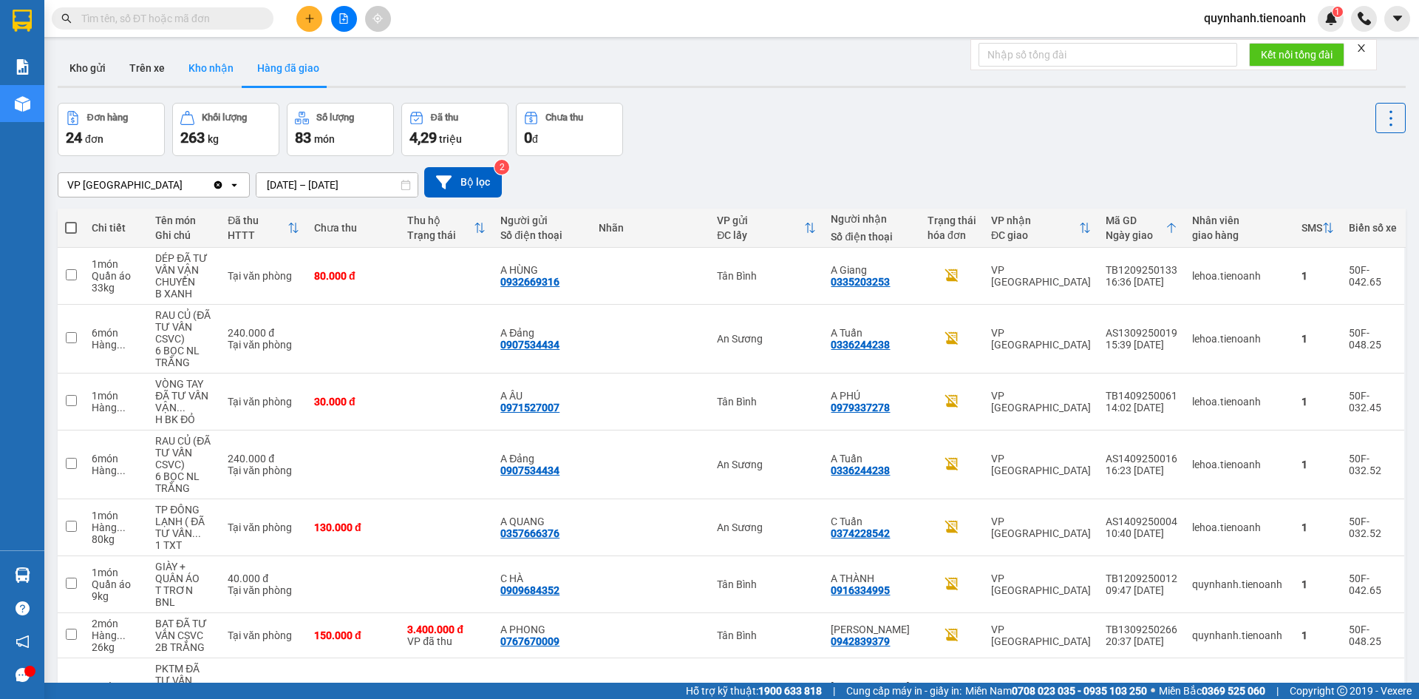 This screenshot has width=1419, height=699. What do you see at coordinates (340, 129) in the screenshot?
I see `button: Số lượng83món` at bounding box center [340, 129].